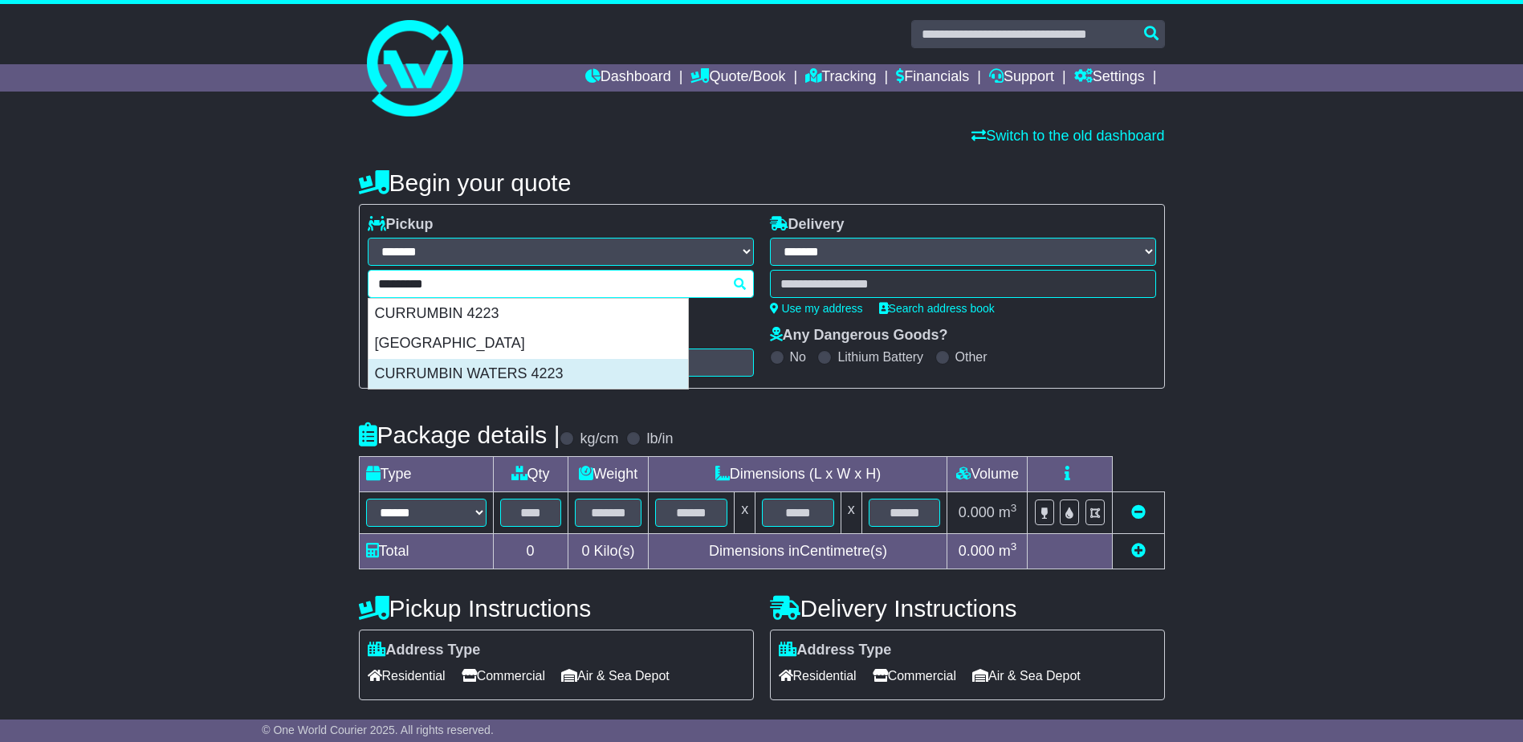 The image size is (1523, 742). I want to click on a: Support, so click(1021, 78).